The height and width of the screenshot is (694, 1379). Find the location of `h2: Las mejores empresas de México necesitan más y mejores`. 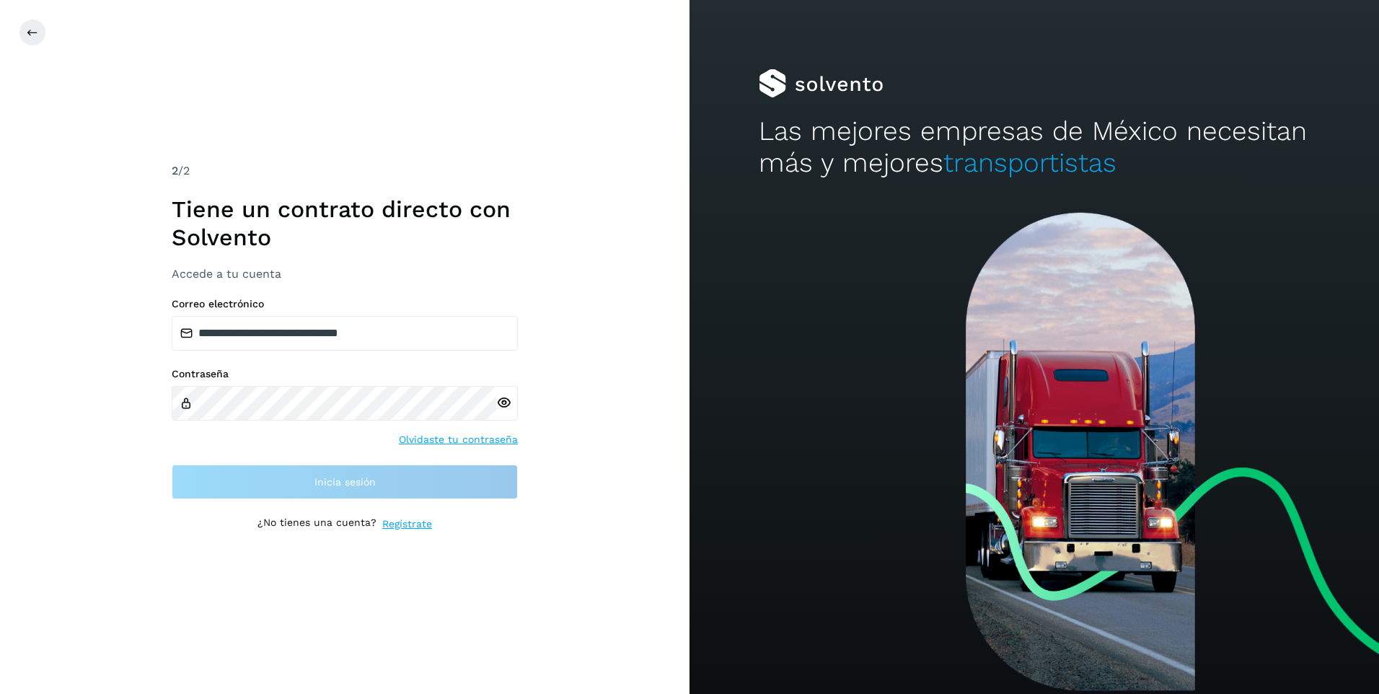

h2: Las mejores empresas de México necesitan más y mejores is located at coordinates (1034, 147).